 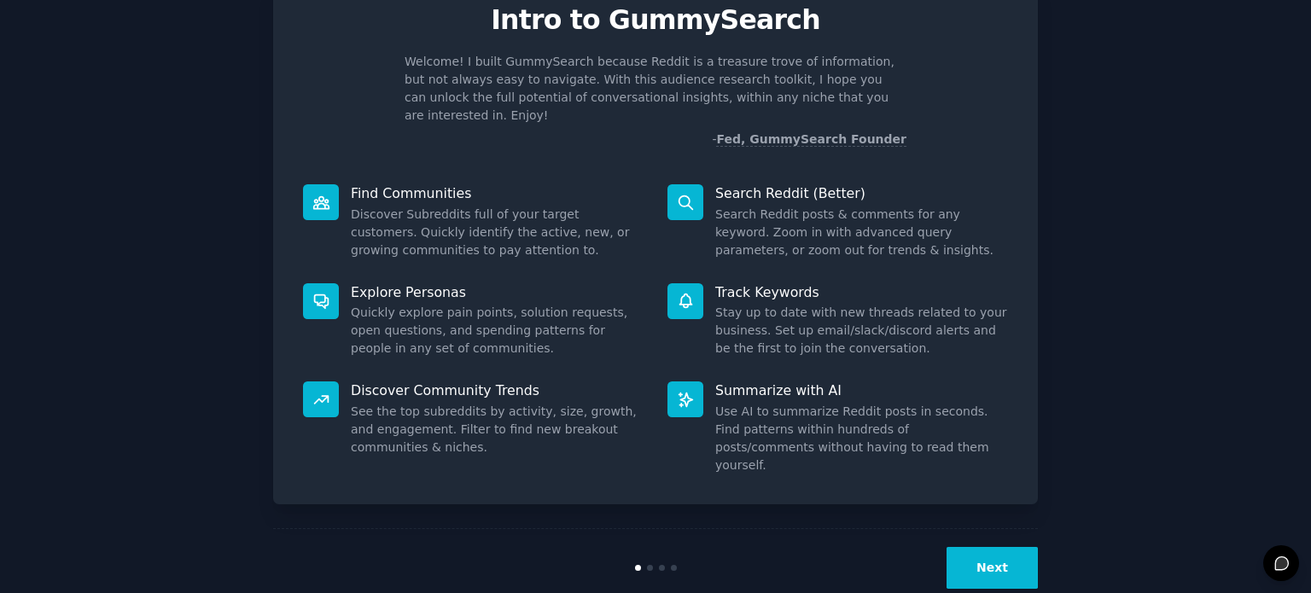 What do you see at coordinates (861, 330) in the screenshot?
I see `dd: Stay up to date with new threads related to your business. Set up email/slack/discord alerts and ...` at bounding box center [861, 330].